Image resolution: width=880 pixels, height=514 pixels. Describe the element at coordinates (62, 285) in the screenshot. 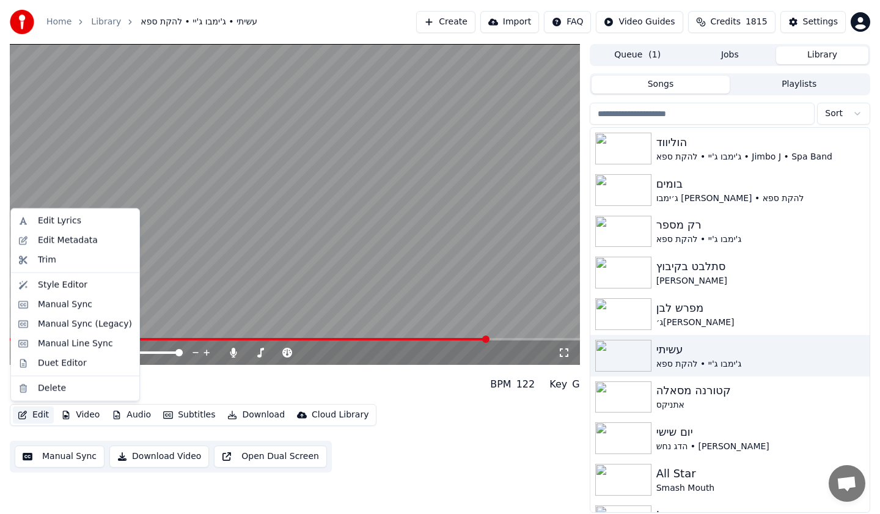

I see `div: Style Editor` at that location.